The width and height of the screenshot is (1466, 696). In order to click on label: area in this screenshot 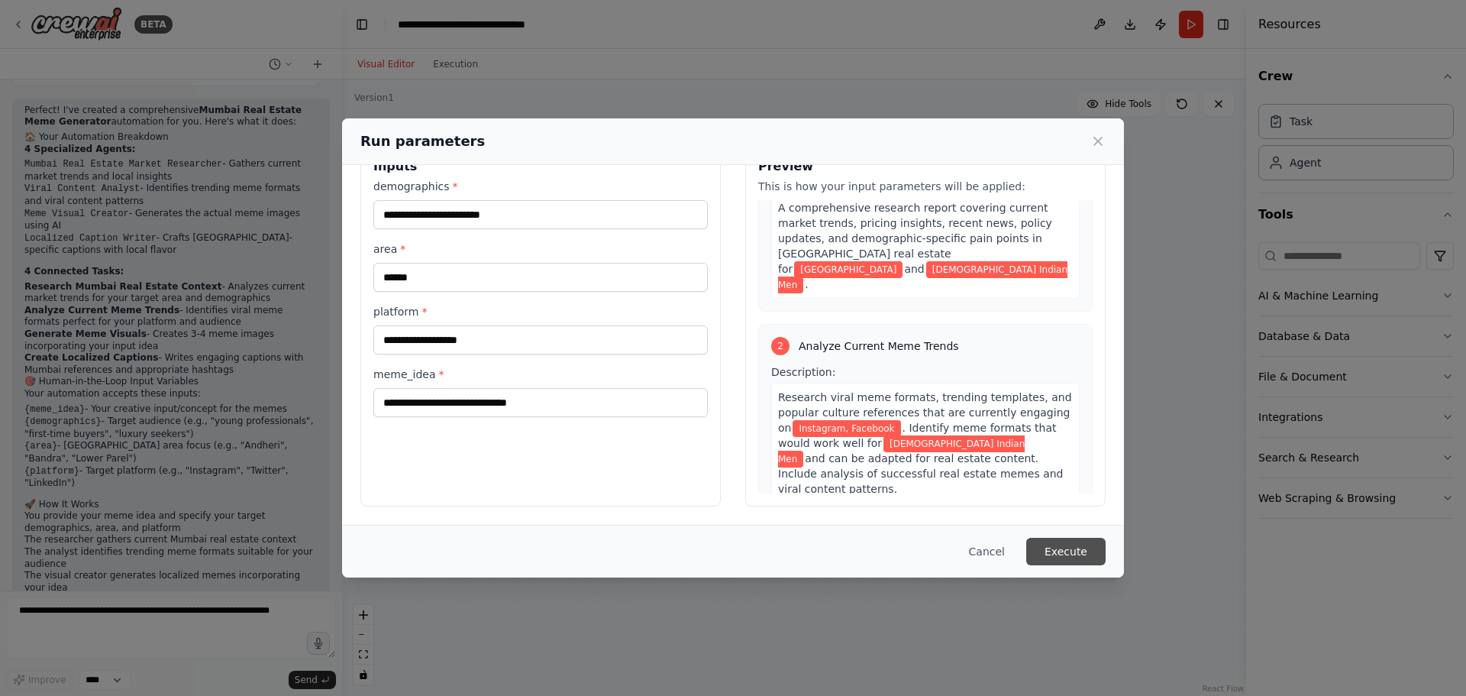, I will do `click(541, 249)`.